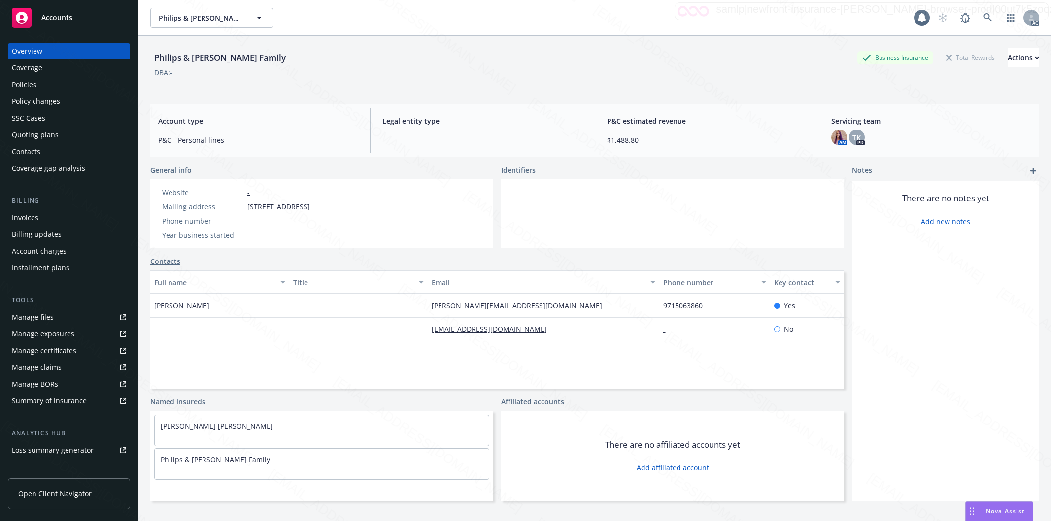 The width and height of the screenshot is (1051, 521). I want to click on a: Add affiliated account, so click(672, 467).